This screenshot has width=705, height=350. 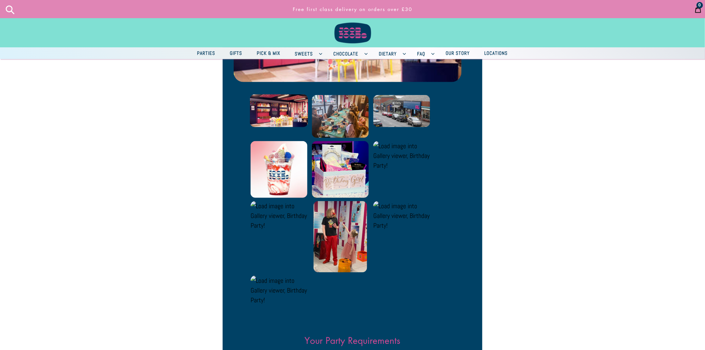 What do you see at coordinates (424, 53) in the screenshot?
I see `button: FAQ` at bounding box center [424, 53].